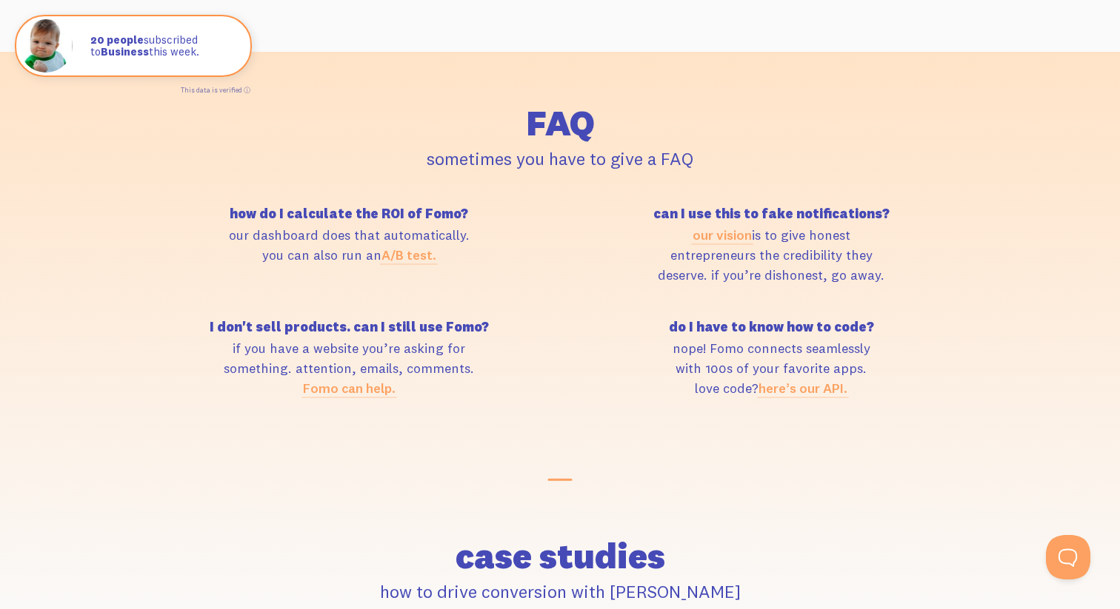  What do you see at coordinates (560, 123) in the screenshot?
I see `h2: FAQ` at bounding box center [560, 123].